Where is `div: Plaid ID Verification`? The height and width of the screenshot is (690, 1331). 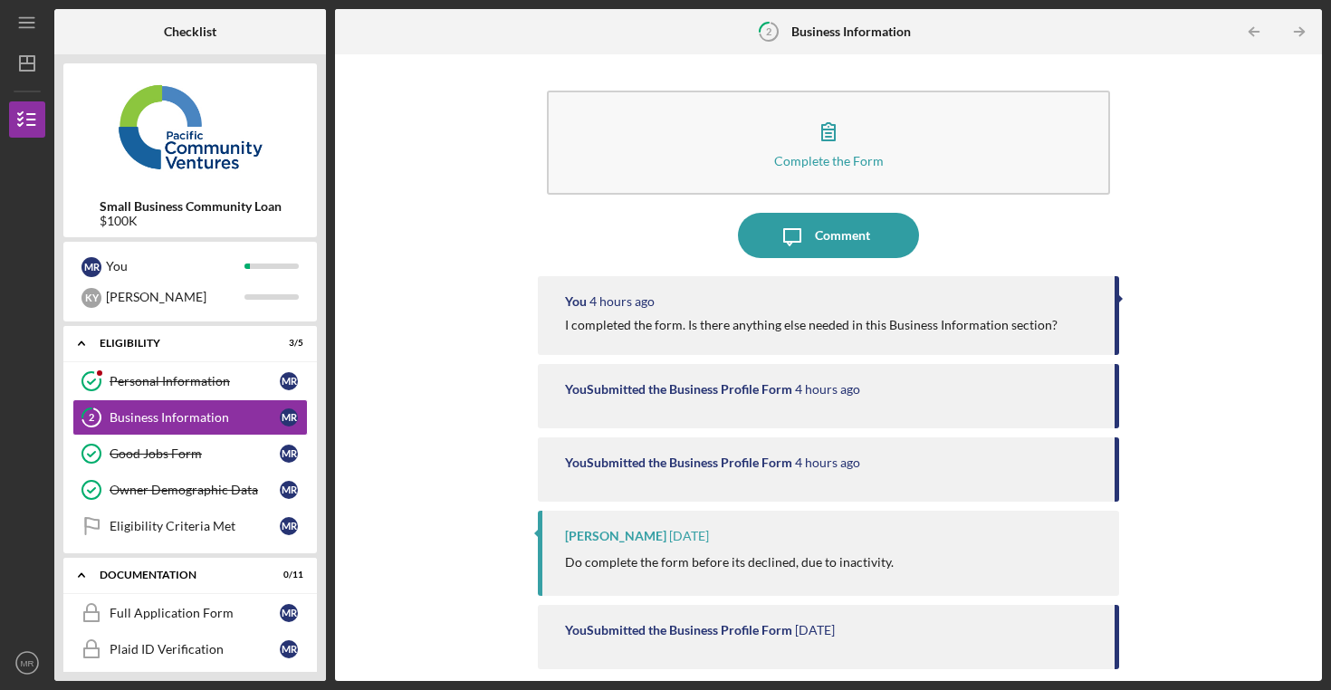 div: Plaid ID Verification is located at coordinates (195, 649).